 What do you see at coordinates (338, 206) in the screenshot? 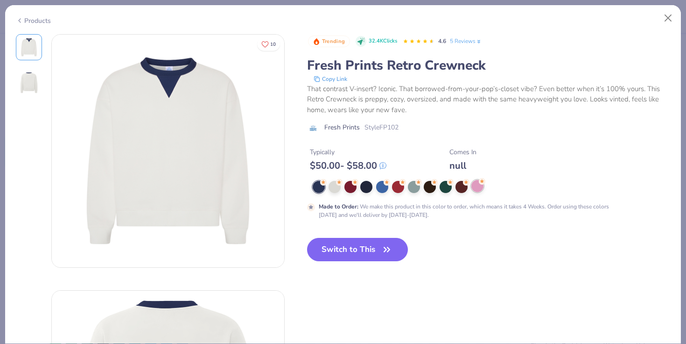
I see `strong: Made to Order :` at bounding box center [338, 206].